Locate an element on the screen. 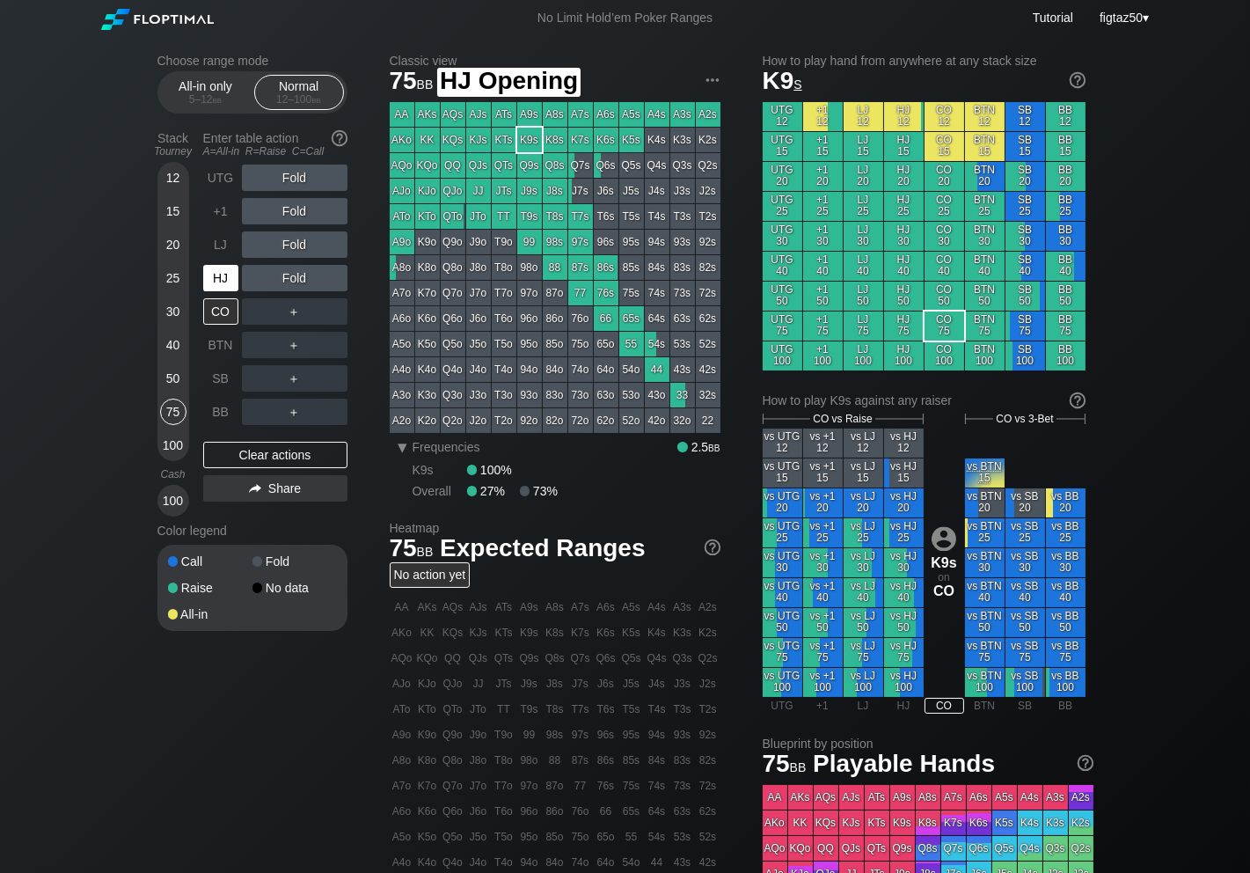 The image size is (1250, 873). div: +1 100 is located at coordinates (823, 355).